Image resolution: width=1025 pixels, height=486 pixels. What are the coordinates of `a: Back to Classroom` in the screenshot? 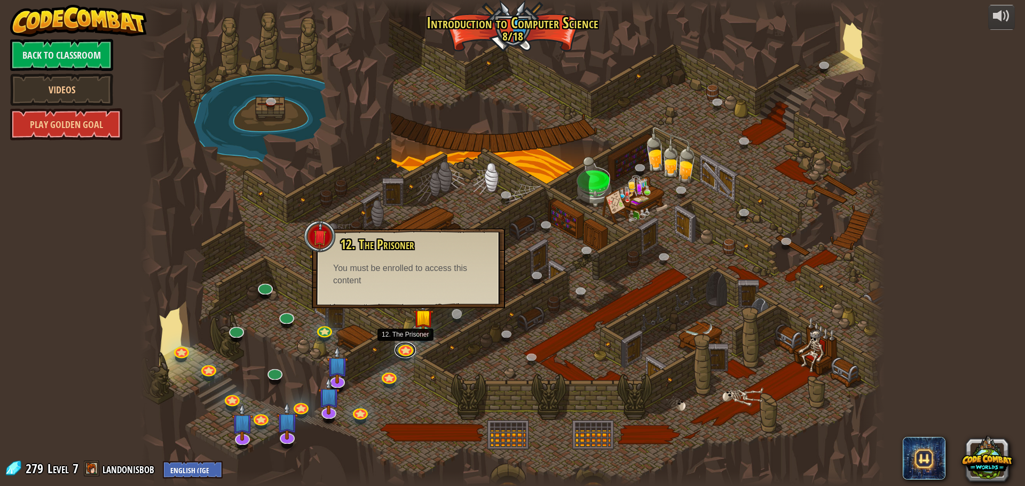 It's located at (61, 55).